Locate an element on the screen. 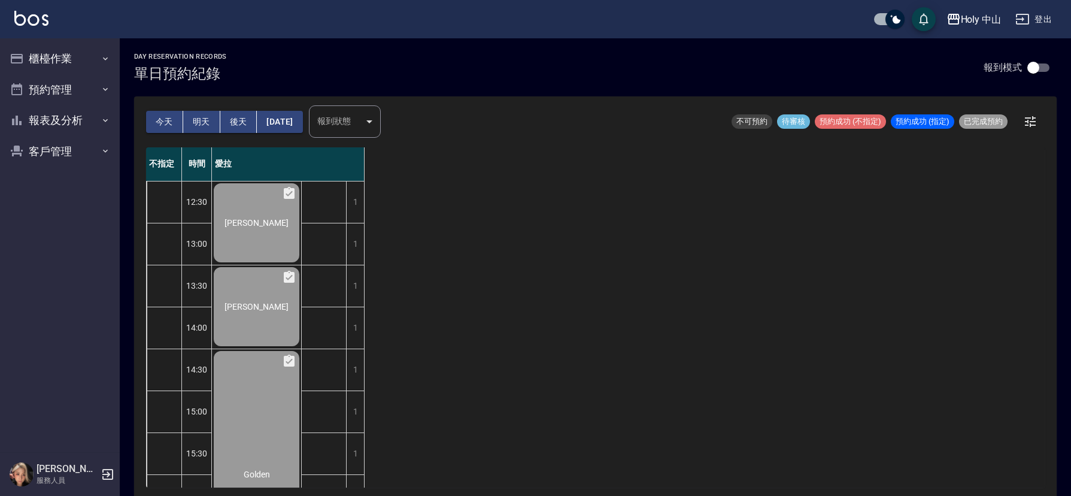 This screenshot has width=1071, height=496. span: 不可預約 is located at coordinates (752, 122).